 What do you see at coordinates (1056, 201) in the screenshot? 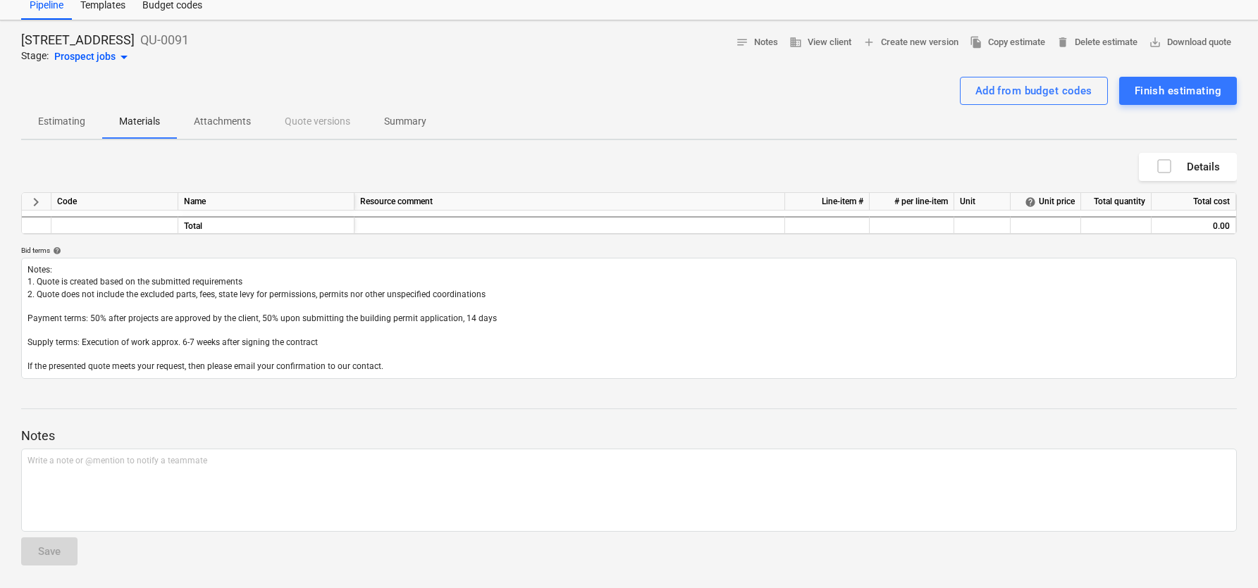
I see `span: Unit price` at bounding box center [1056, 201].